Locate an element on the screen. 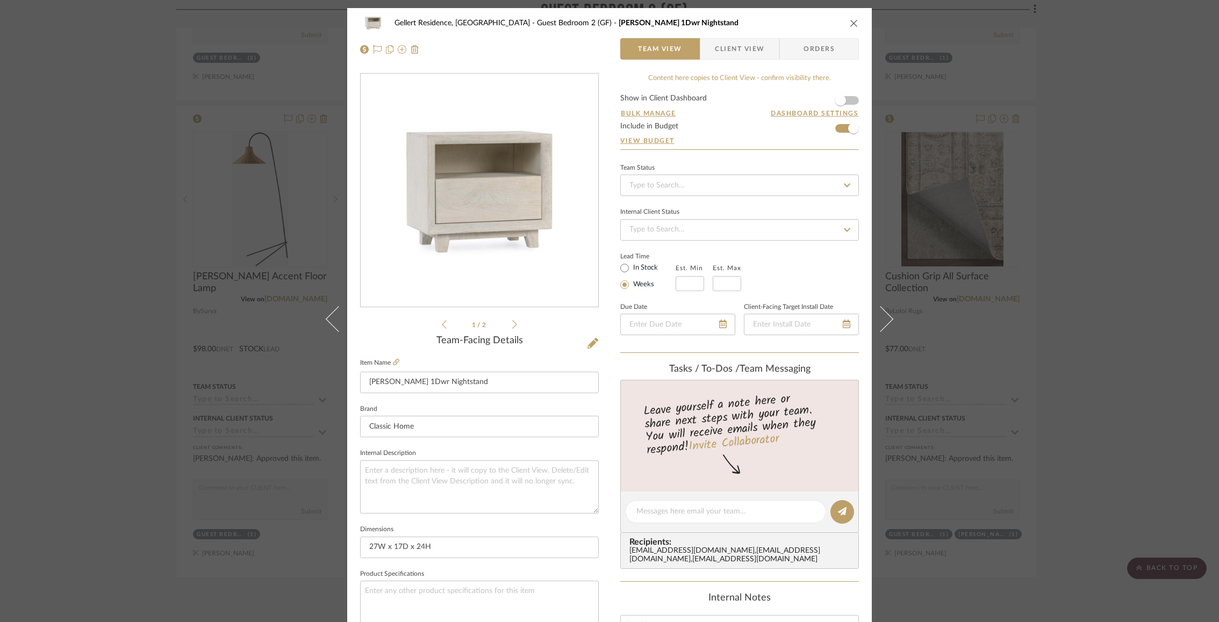 Image resolution: width=1219 pixels, height=622 pixels. span: Team View is located at coordinates (660, 49).